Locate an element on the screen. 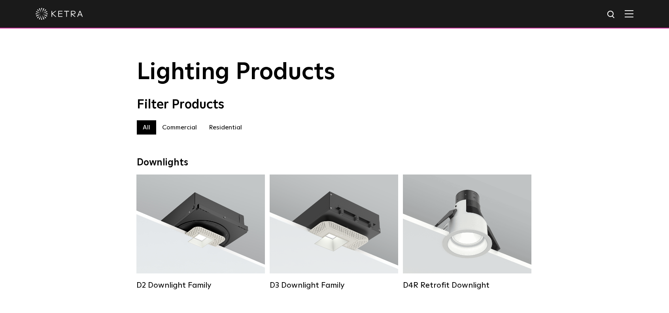  img: Hamburger%20Nav.svg is located at coordinates (629, 13).